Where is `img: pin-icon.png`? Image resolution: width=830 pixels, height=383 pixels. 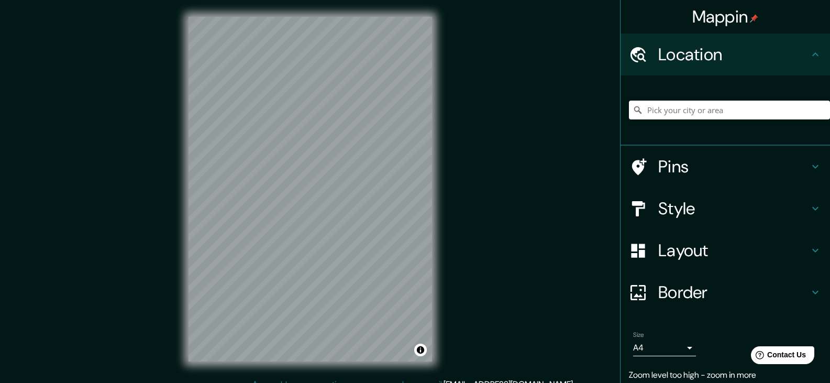
img: pin-icon.png is located at coordinates (754, 18).